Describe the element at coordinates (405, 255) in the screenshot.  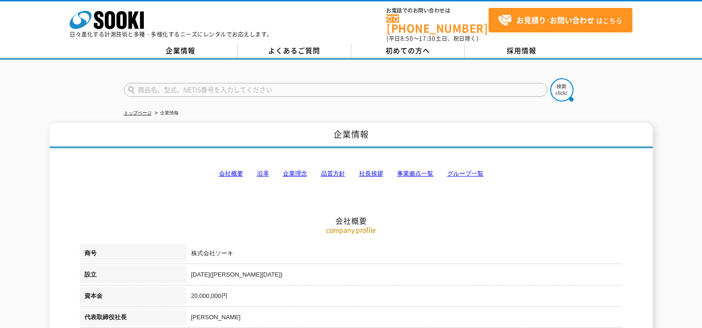
I see `td: 株式会社ソーキ` at that location.